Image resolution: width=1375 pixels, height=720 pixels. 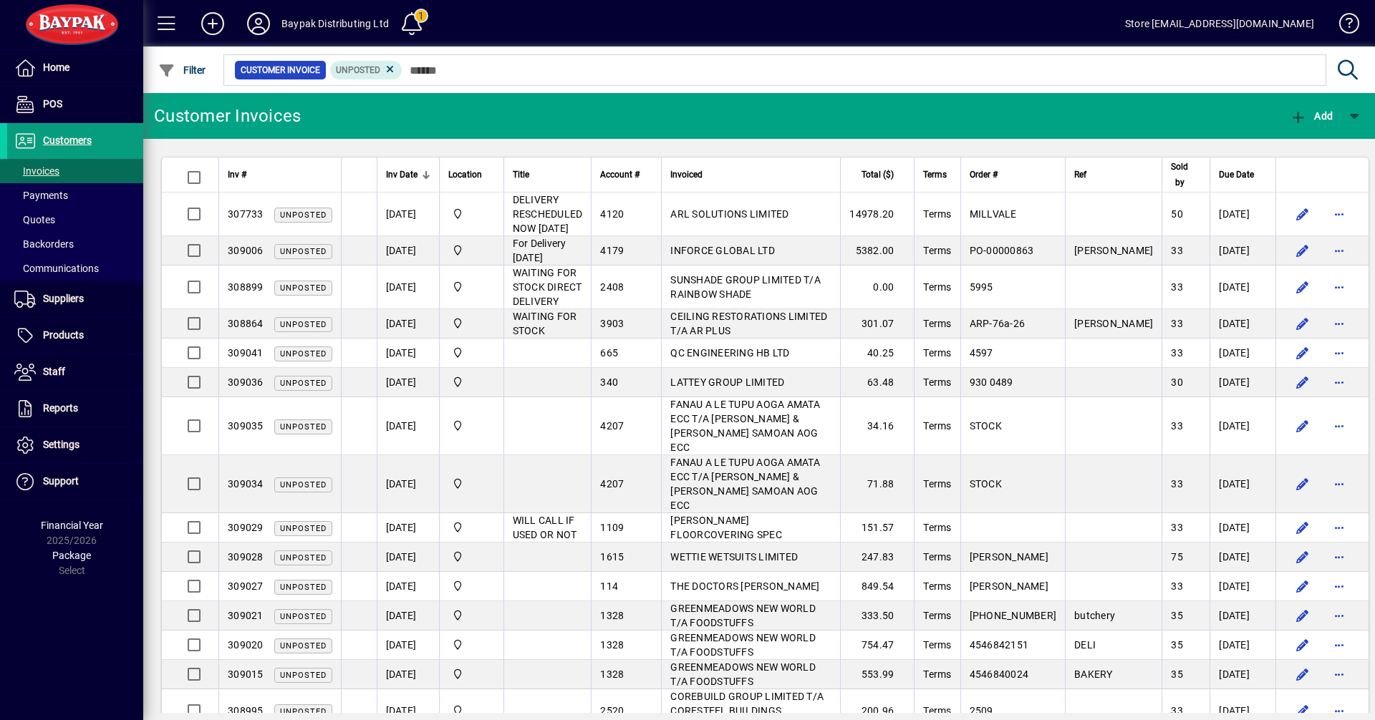 What do you see at coordinates (981, 711) in the screenshot?
I see `span: 2509` at bounding box center [981, 711].